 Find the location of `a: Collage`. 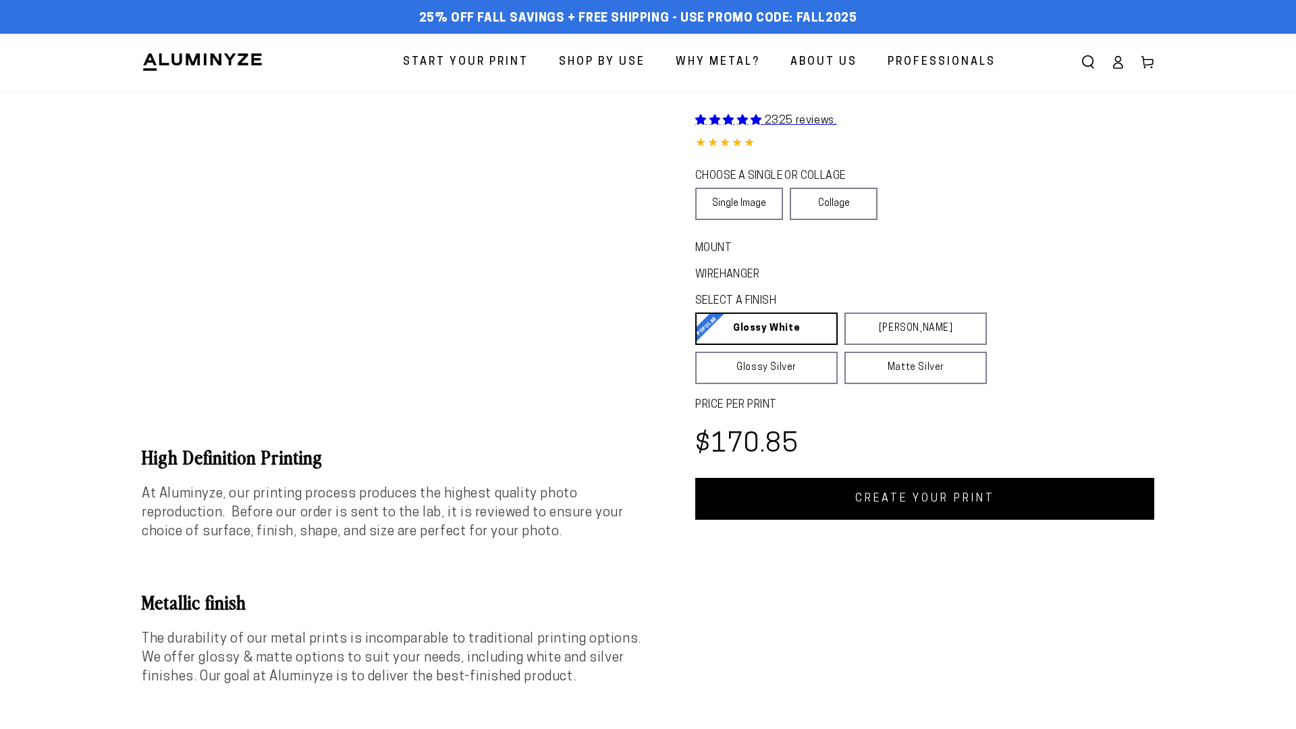

a: Collage is located at coordinates (834, 204).